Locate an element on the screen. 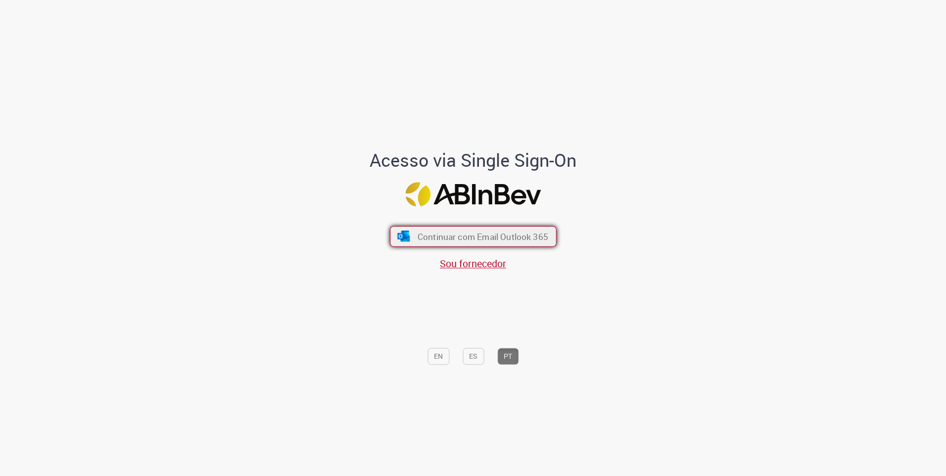 The image size is (946, 476). span: Continuar com Email Outlook 365 is located at coordinates (482, 236).